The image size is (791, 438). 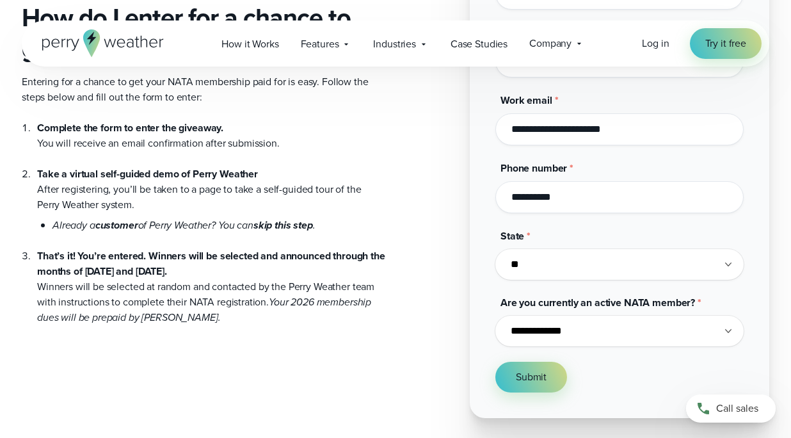 What do you see at coordinates (725, 43) in the screenshot?
I see `a: Try it free` at bounding box center [725, 43].